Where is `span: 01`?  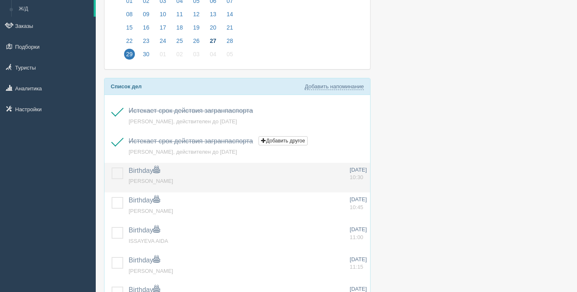 span: 01 is located at coordinates (163, 54).